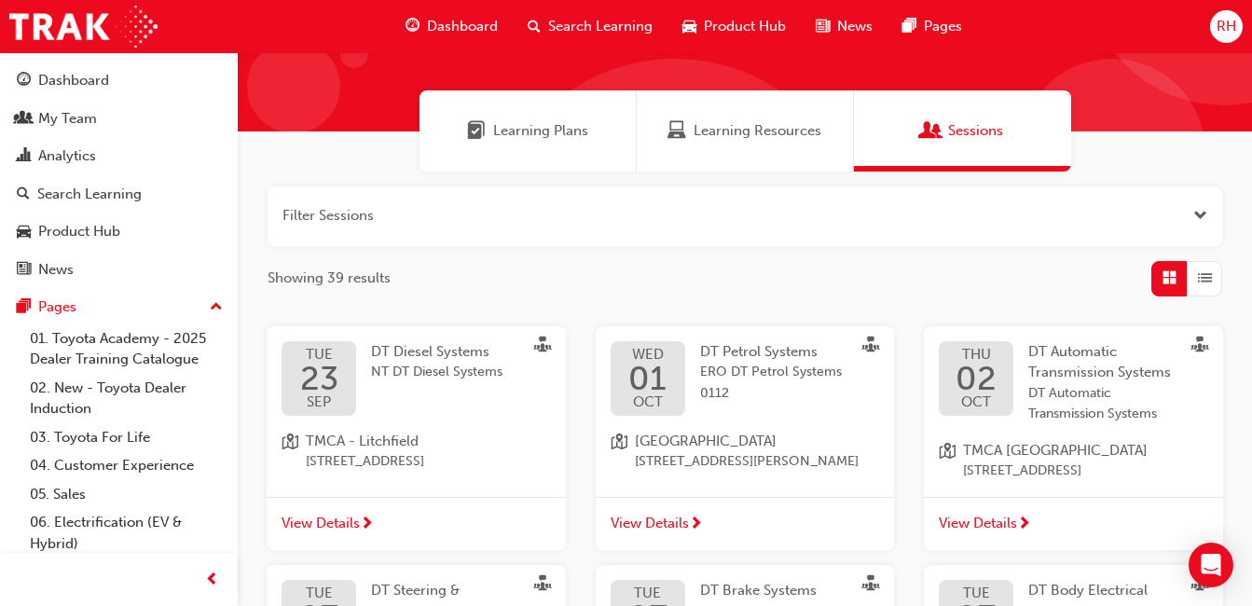 The height and width of the screenshot is (606, 1252). What do you see at coordinates (216, 308) in the screenshot?
I see `span: up-icon` at bounding box center [216, 308].